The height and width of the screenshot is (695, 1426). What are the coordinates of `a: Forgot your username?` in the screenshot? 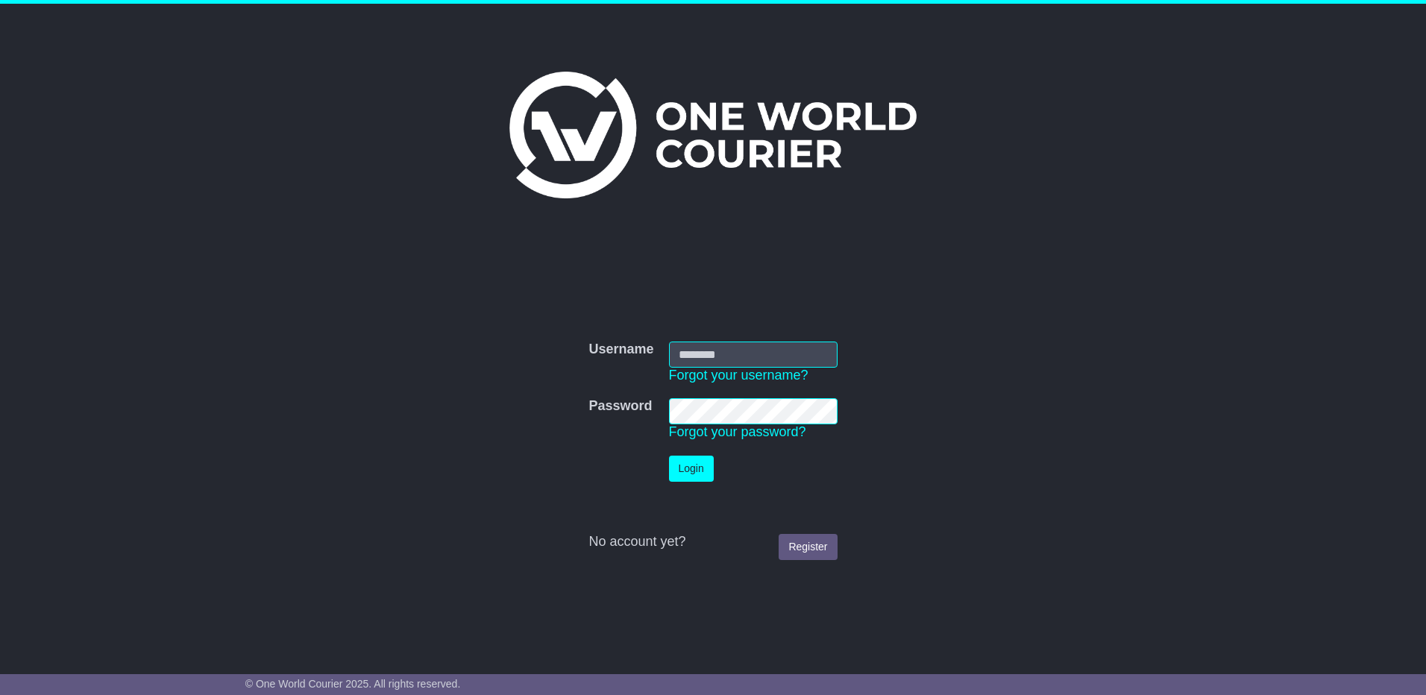 It's located at (738, 375).